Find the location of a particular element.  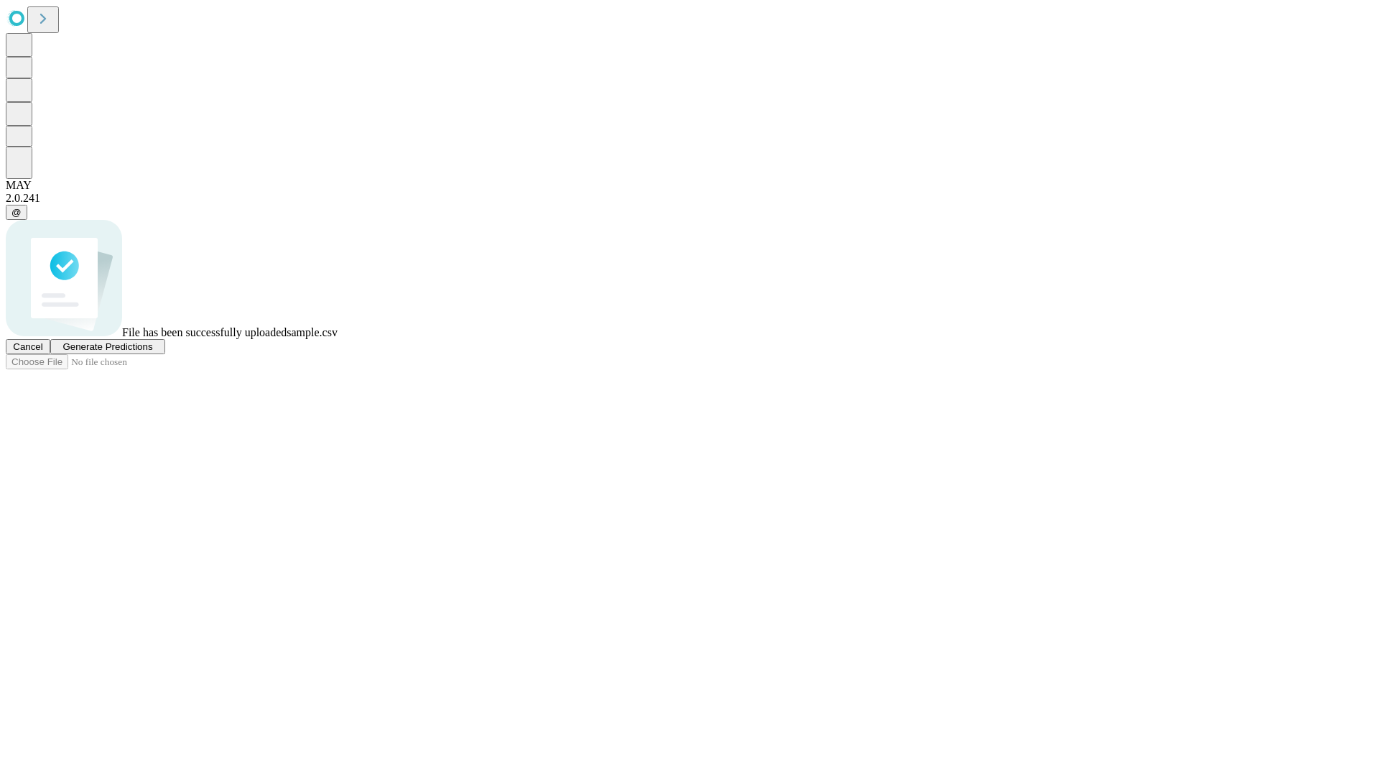

span: sample.csv is located at coordinates (312, 332).